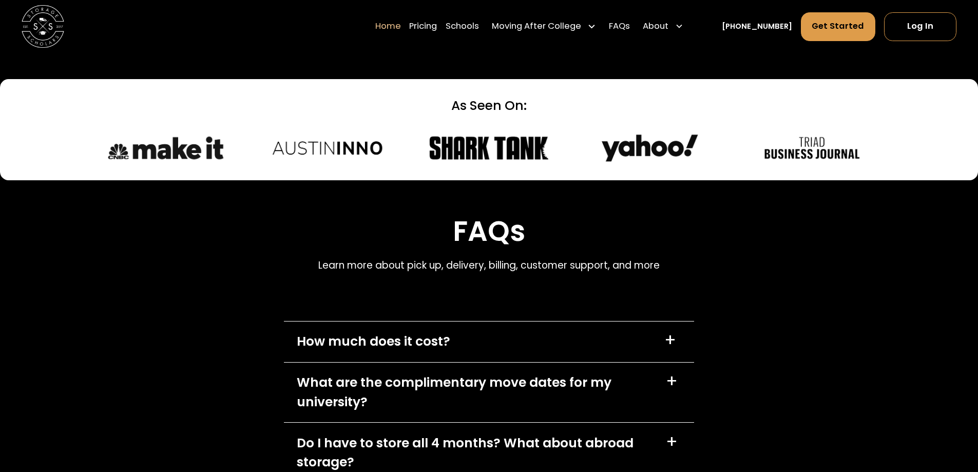 The width and height of the screenshot is (978, 472). I want to click on a: Get Started, so click(838, 27).